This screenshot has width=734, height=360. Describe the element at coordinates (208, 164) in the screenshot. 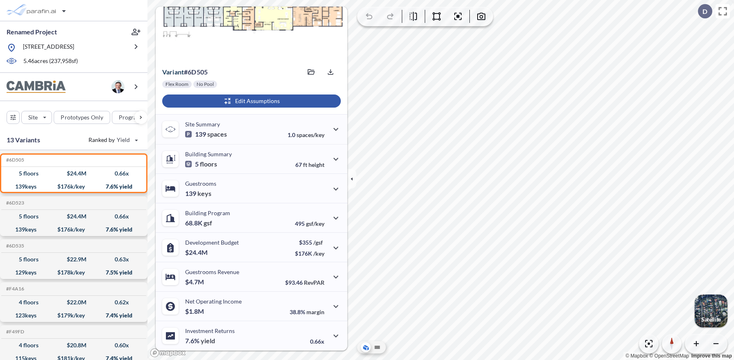

I see `span: floors` at that location.